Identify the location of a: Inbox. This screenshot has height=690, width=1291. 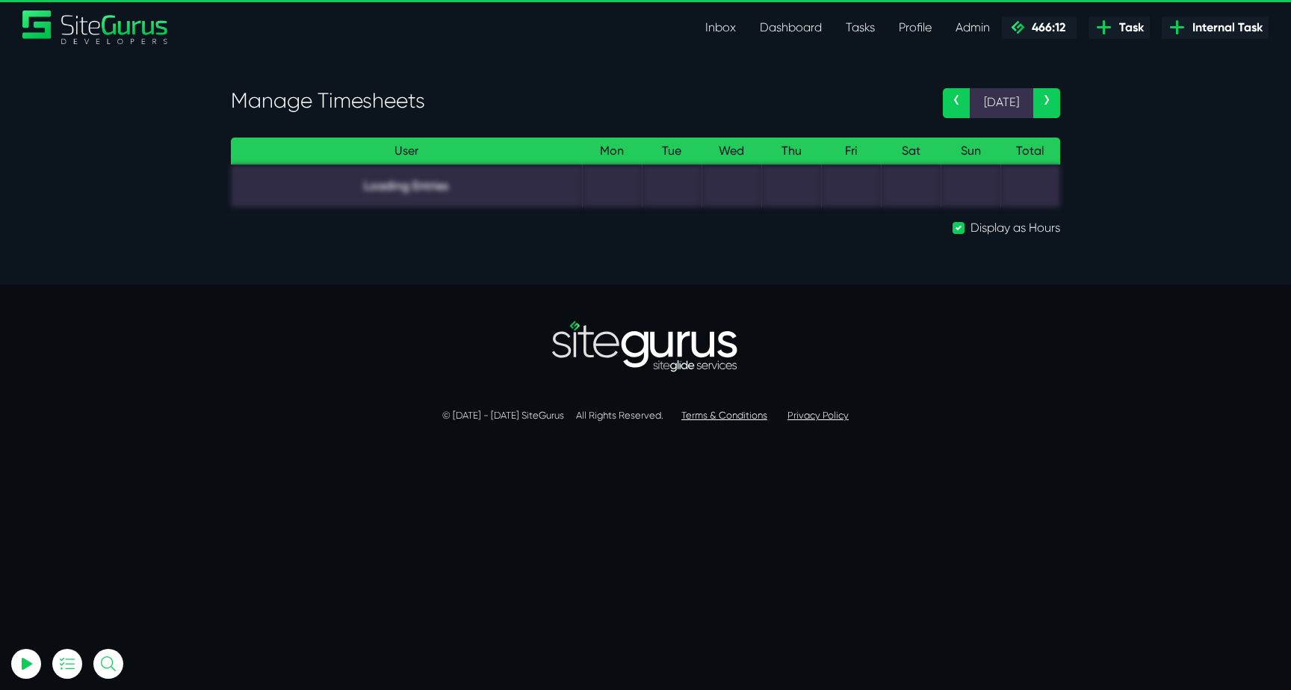
(720, 28).